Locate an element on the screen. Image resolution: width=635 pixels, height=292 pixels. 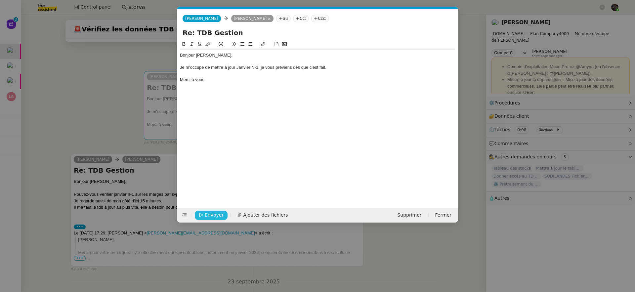
nz-tag: Cc: is located at coordinates (301, 19).